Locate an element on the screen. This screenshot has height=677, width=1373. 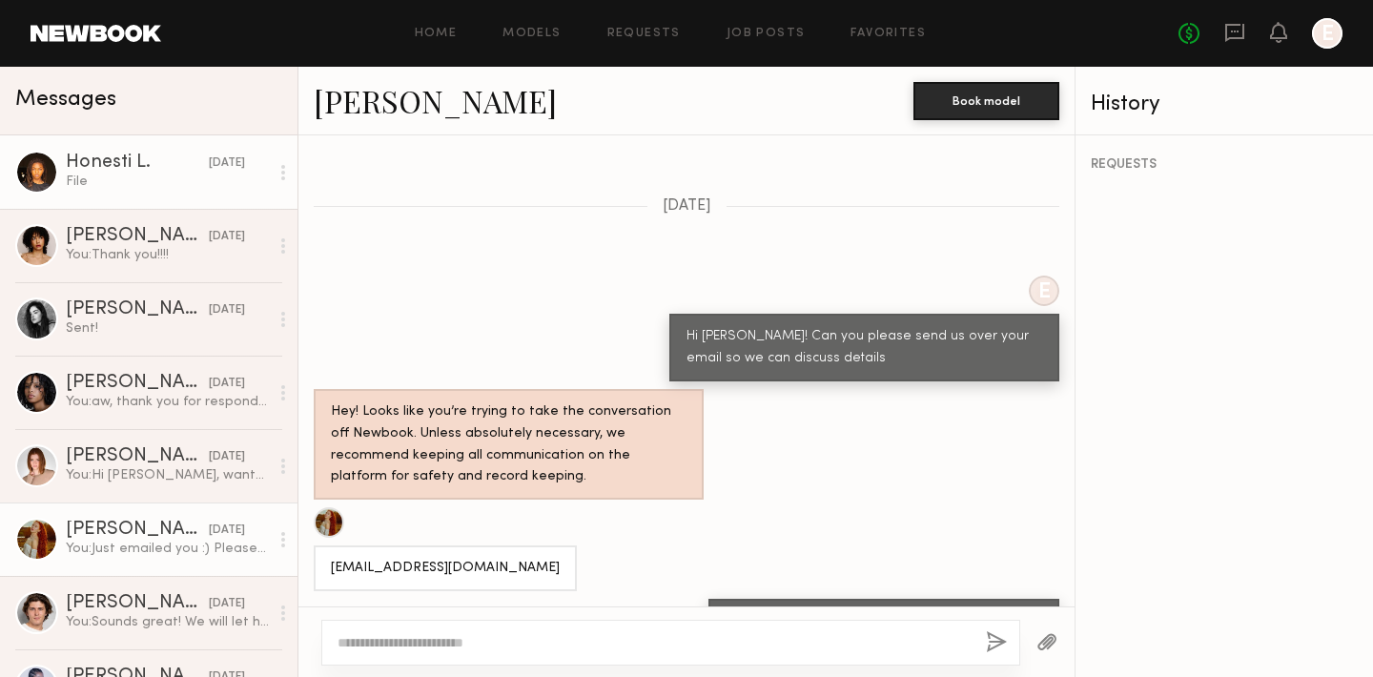
div: History is located at coordinates (1225, 104).